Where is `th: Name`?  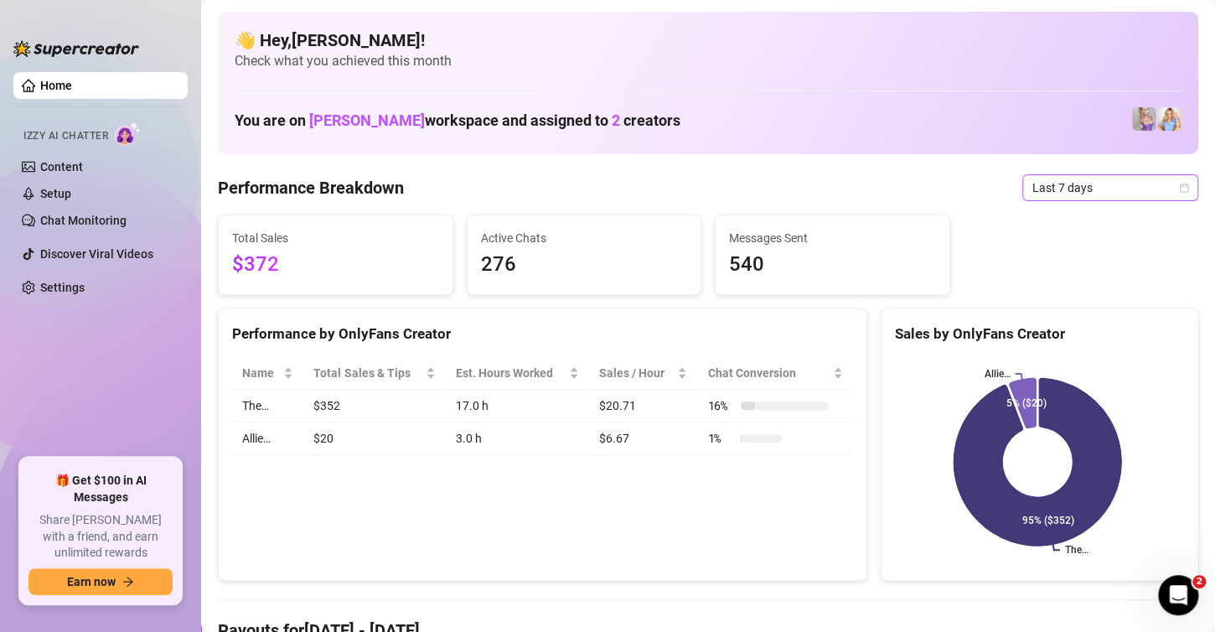
th: Name is located at coordinates (267, 373).